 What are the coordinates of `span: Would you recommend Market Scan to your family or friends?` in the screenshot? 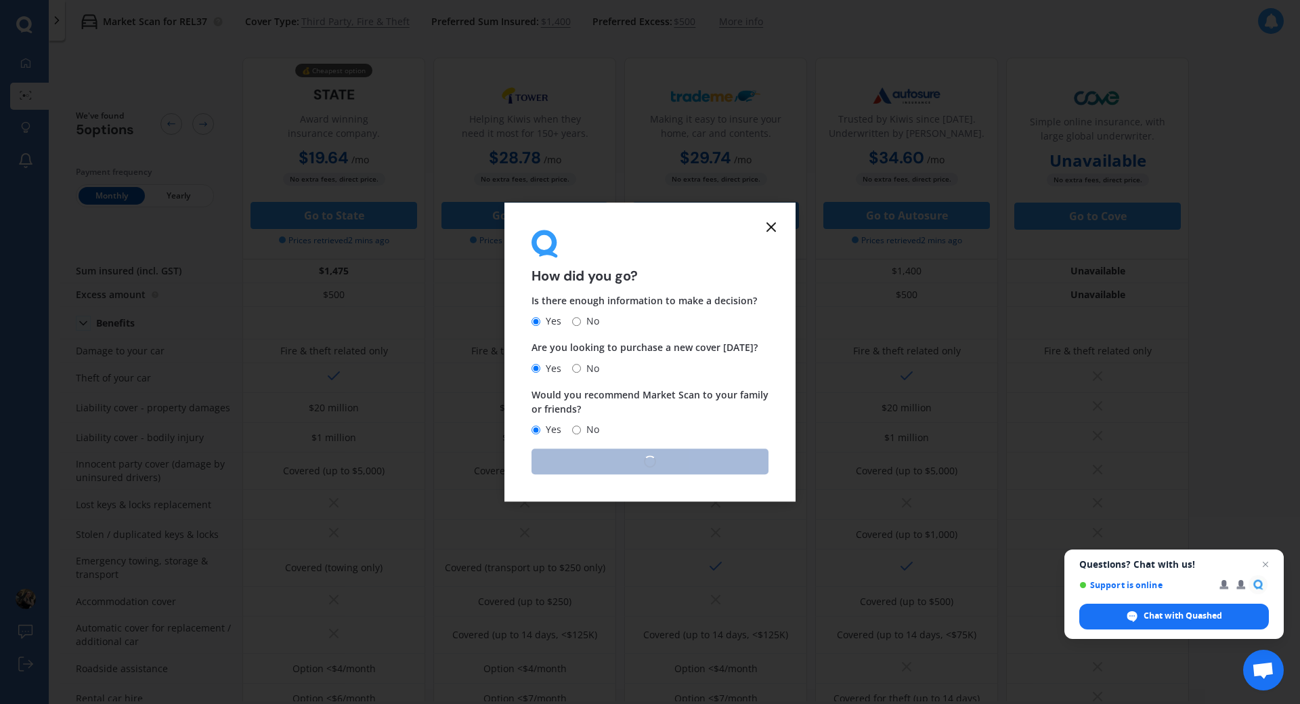 It's located at (650, 402).